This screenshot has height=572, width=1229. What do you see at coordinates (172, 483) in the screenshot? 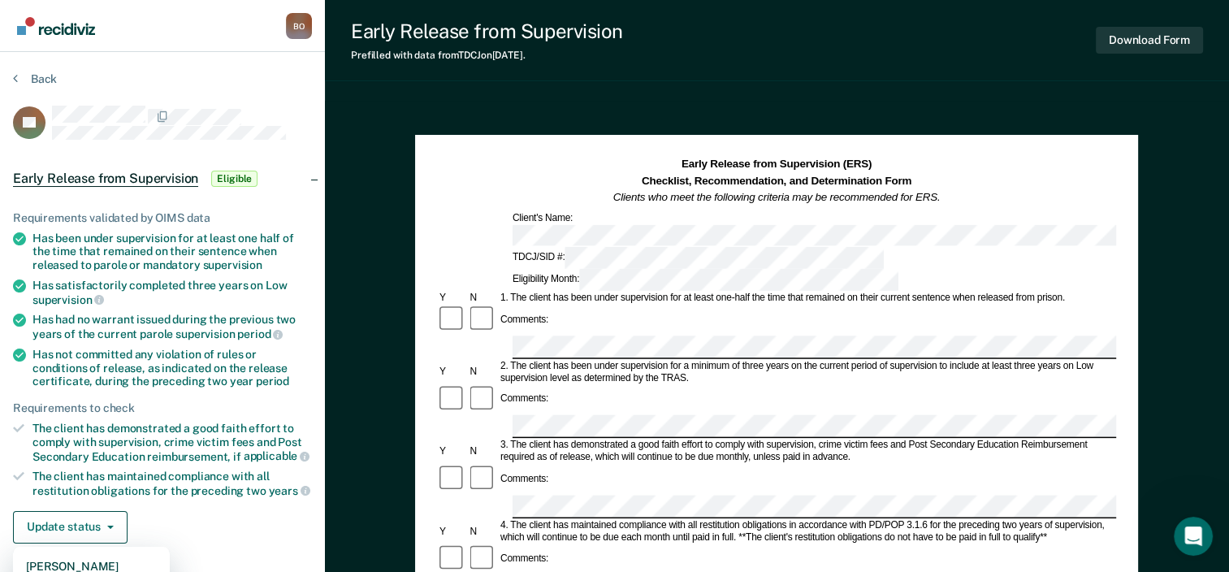
I see `div: The client has maintained compliance with all restitution obligations for the preceding two` at bounding box center [172, 483].